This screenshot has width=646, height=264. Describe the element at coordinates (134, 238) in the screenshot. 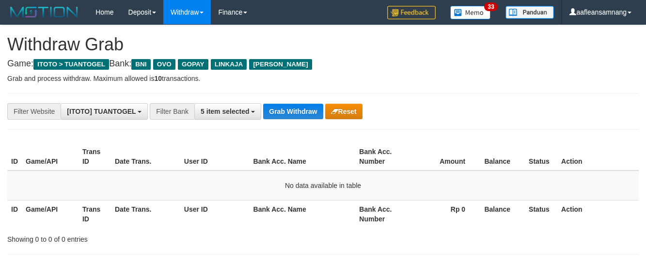

I see `div: Showing 0 to 0 of 0 entries` at that location.